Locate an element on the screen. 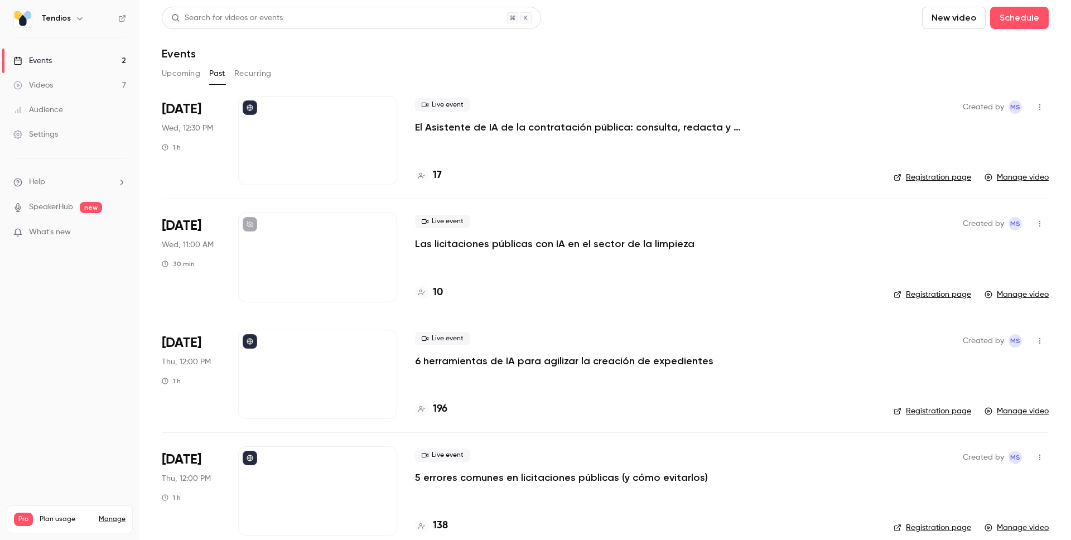 The width and height of the screenshot is (1071, 540). a: El Asistente de IA de la contratación pública: consulta, redacta y valida. is located at coordinates (582, 127).